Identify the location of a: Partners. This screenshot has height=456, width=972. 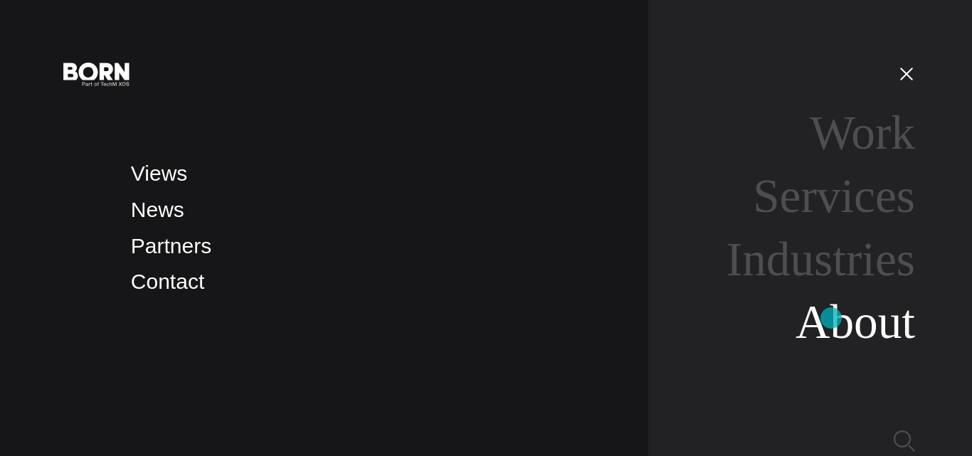
(171, 245).